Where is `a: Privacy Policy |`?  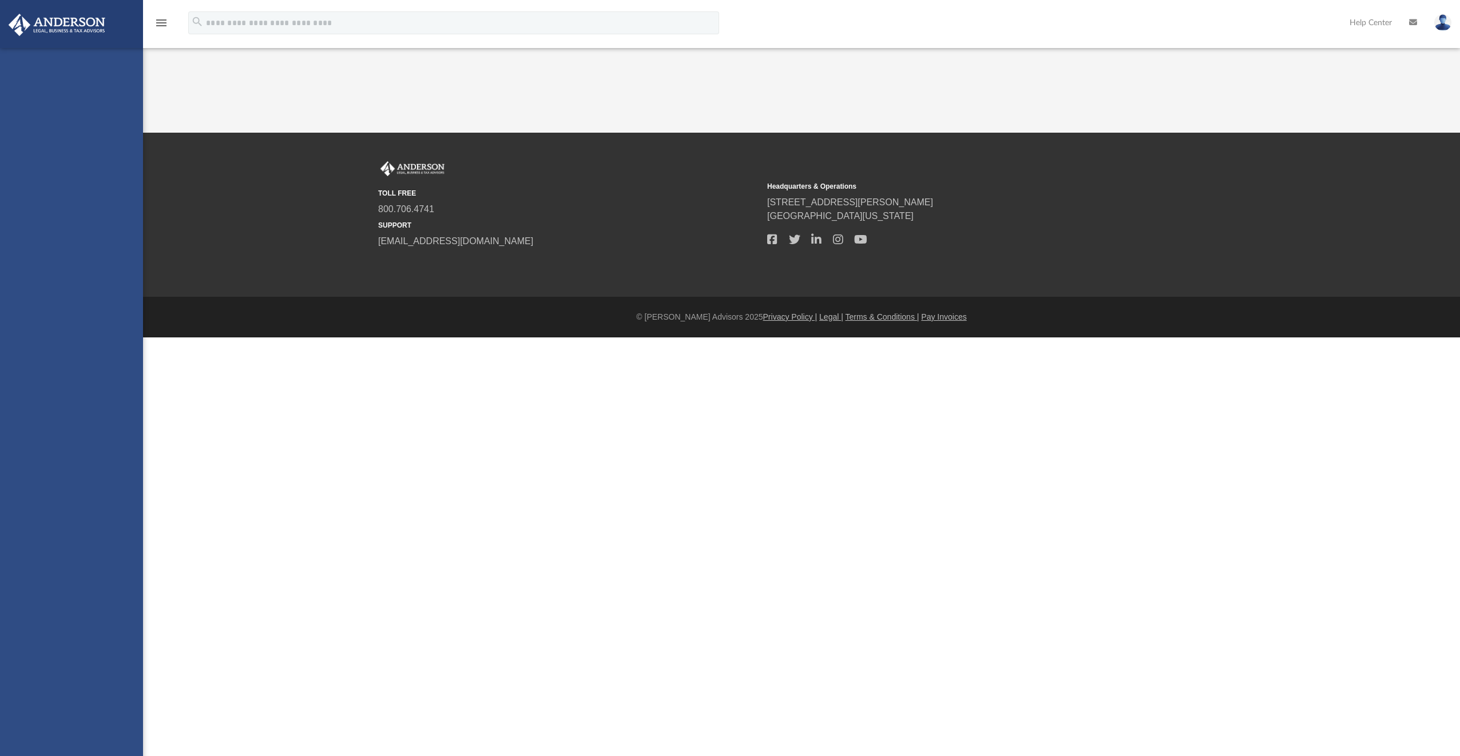
a: Privacy Policy | is located at coordinates (790, 317).